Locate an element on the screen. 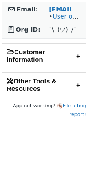 The width and height of the screenshot is (88, 181). strong: Email: is located at coordinates (27, 9).